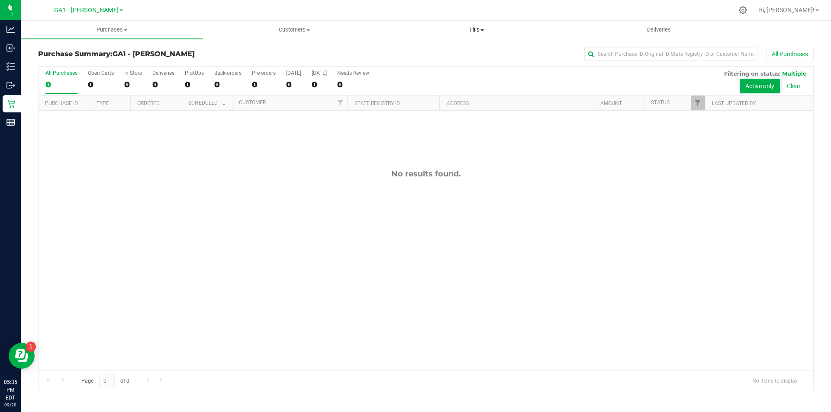 This screenshot has height=412, width=831. Describe the element at coordinates (658, 30) in the screenshot. I see `span: Deliveries` at that location.